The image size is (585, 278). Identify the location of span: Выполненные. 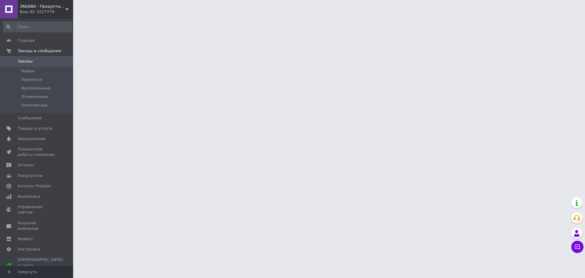
(36, 88).